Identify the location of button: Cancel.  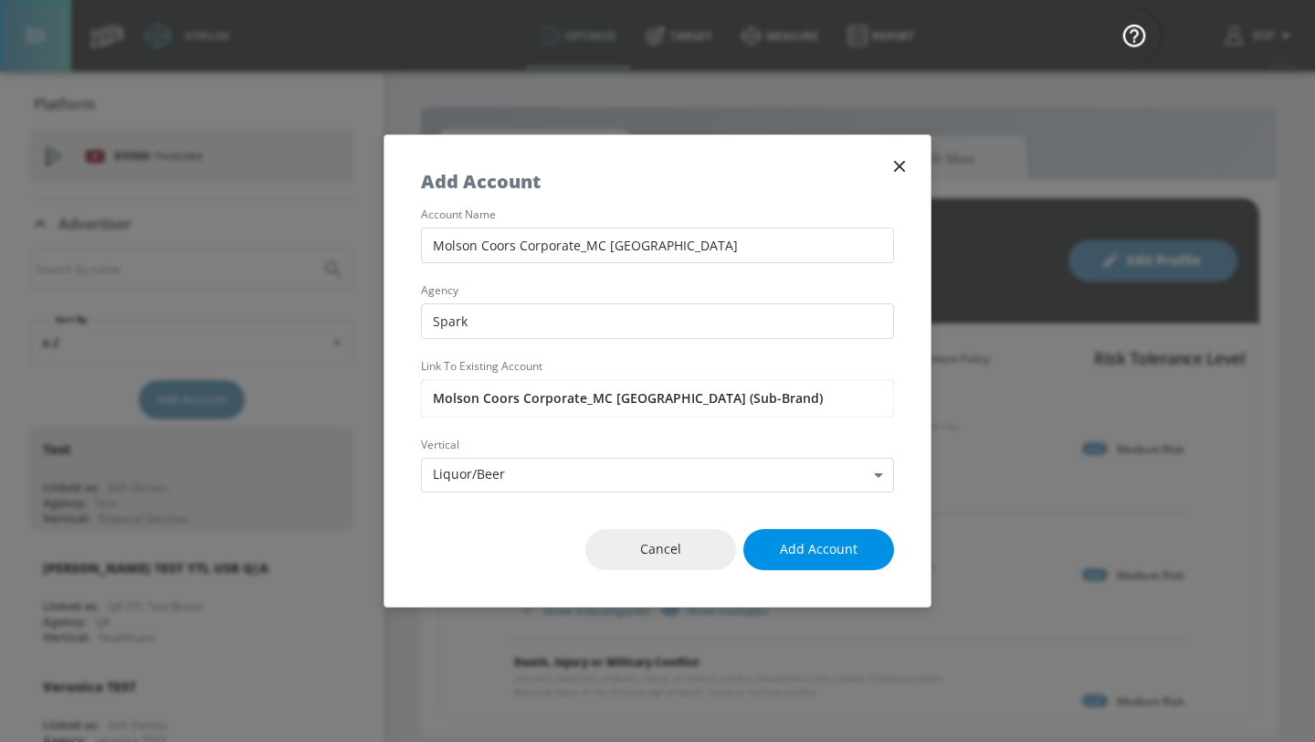
(660, 549).